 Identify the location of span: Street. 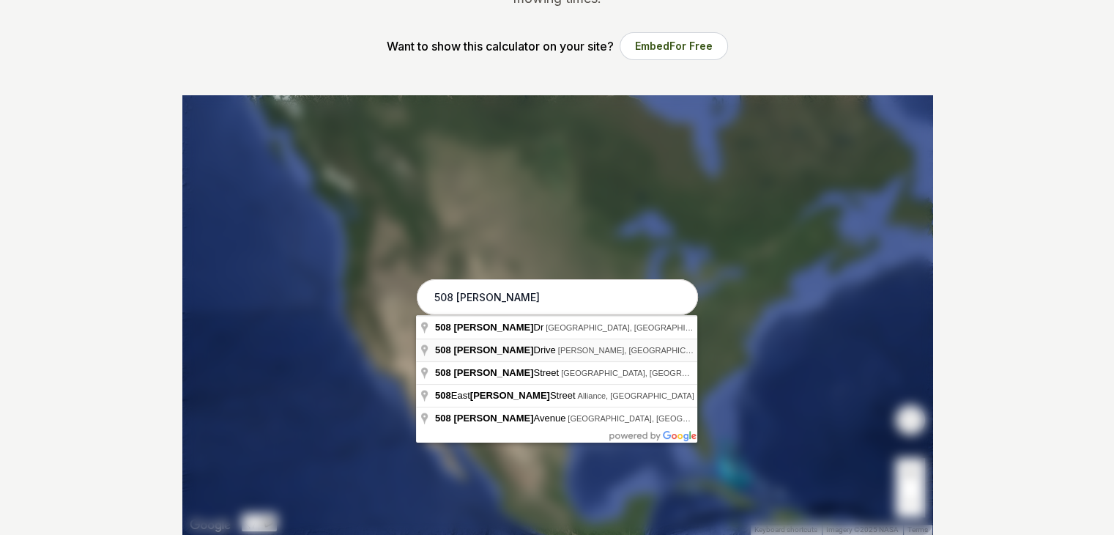
(498, 372).